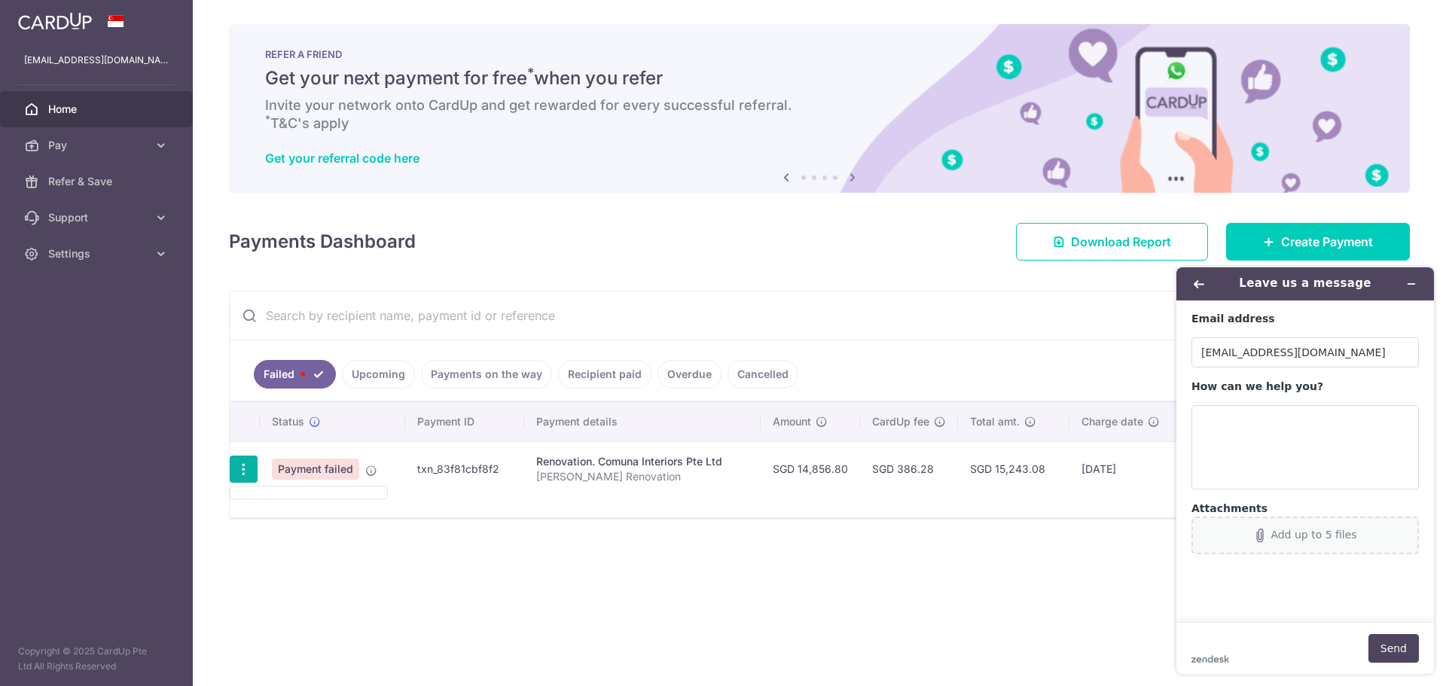 Image resolution: width=1446 pixels, height=686 pixels. I want to click on a: Payments on the way, so click(486, 374).